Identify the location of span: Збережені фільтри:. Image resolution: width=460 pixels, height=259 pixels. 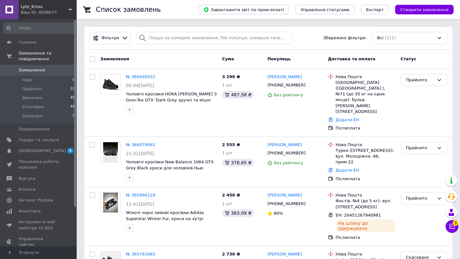
(345, 38).